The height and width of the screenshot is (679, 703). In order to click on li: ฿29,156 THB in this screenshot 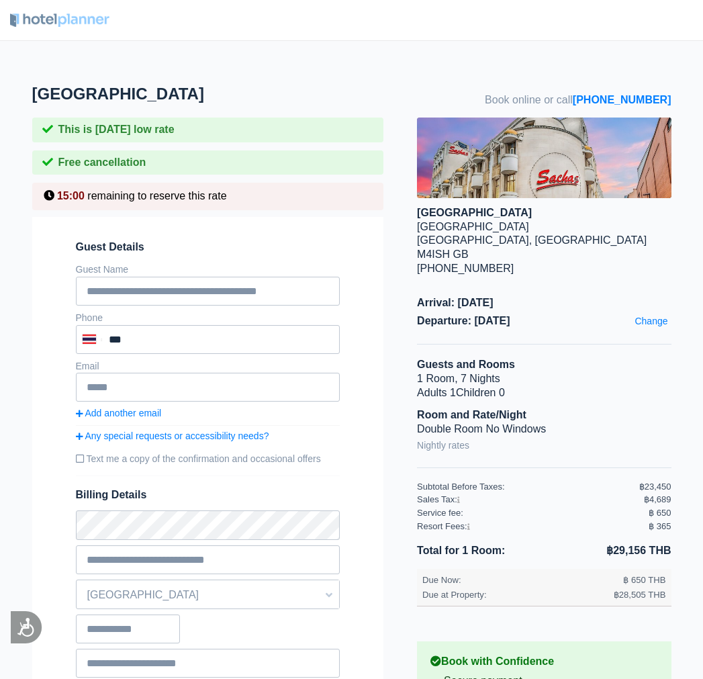, I will do `click(607, 551)`.